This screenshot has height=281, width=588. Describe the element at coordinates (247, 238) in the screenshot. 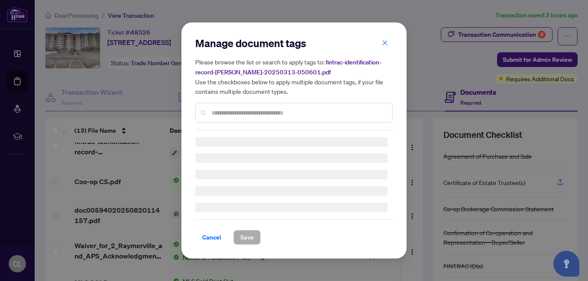

I see `button: Save` at that location.